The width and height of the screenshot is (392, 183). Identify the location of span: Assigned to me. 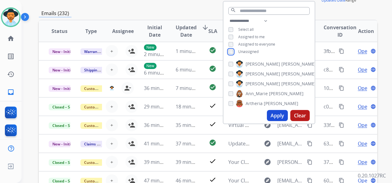
(251, 37).